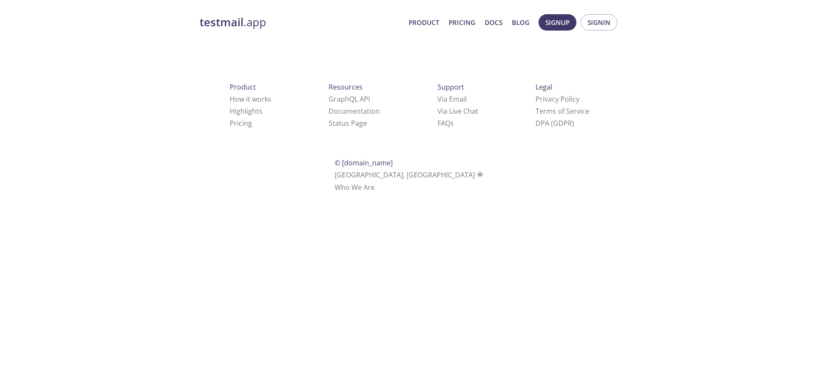 Image resolution: width=819 pixels, height=376 pixels. What do you see at coordinates (246, 111) in the screenshot?
I see `a: Highlights` at bounding box center [246, 111].